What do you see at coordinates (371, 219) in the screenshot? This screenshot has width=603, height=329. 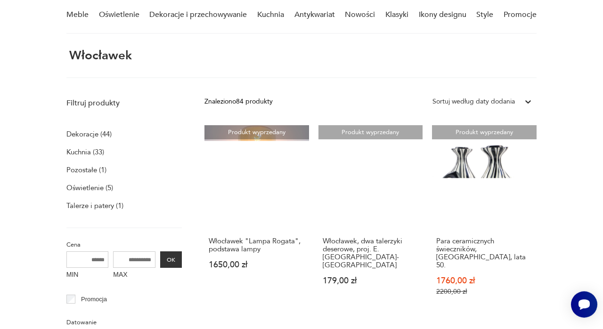 I see `a: Produkt wyprzedanyWłocławek, dwa talerzyki deserowe, proj. E. Piwek-BiałoborskaWłocławek, dwa tal...` at bounding box center [371, 219].